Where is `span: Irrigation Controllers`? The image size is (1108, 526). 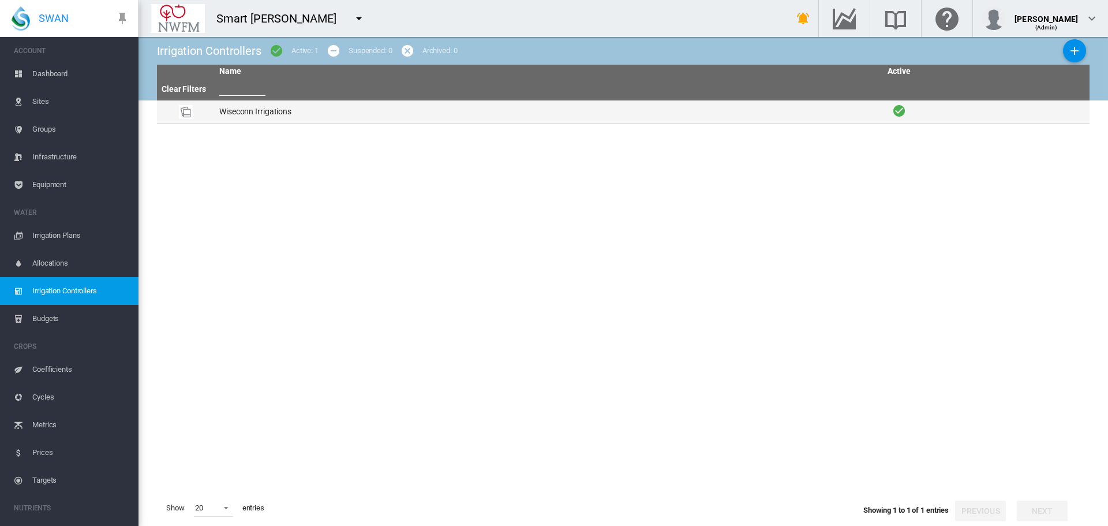 span: Irrigation Controllers is located at coordinates (81, 291).